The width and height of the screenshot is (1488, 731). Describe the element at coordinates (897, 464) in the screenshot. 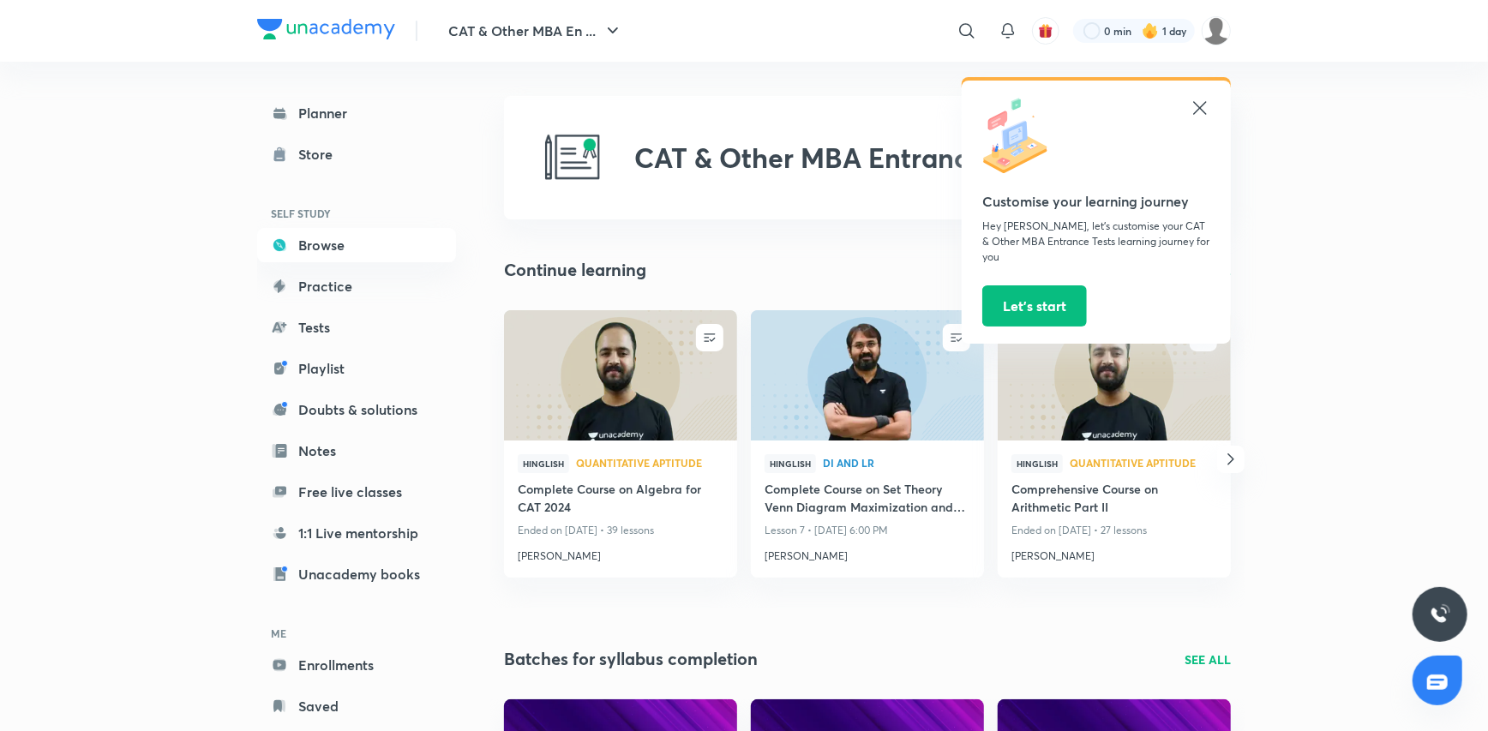

I see `a: DI and LR` at that location.